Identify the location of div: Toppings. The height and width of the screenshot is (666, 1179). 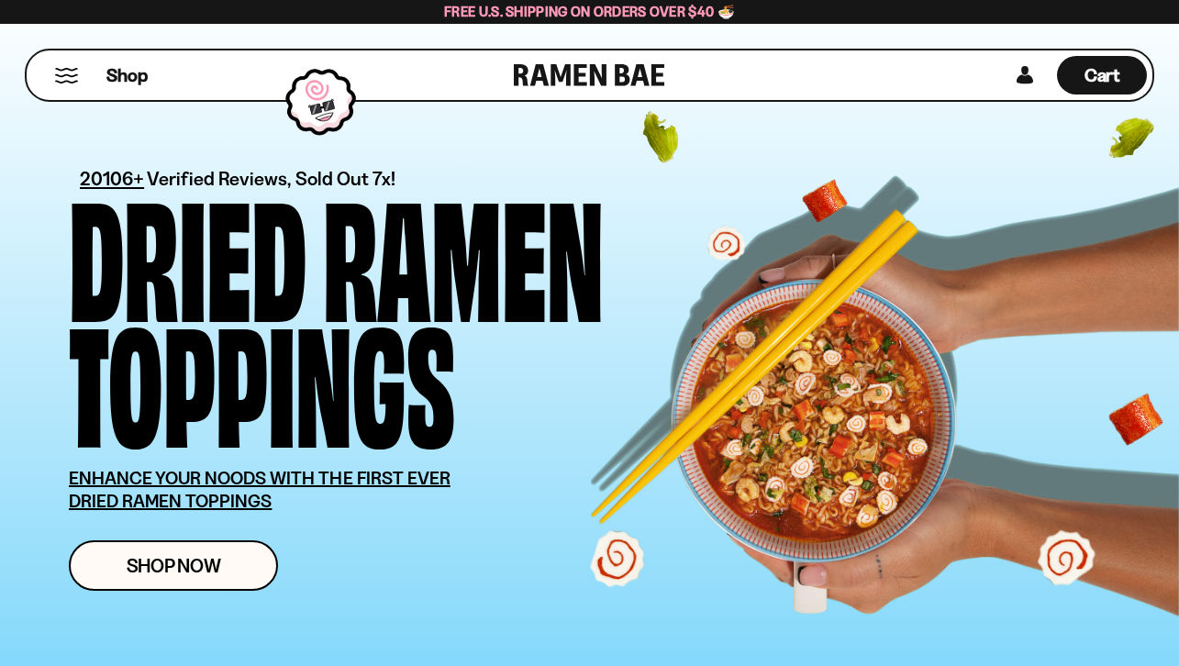
(262, 376).